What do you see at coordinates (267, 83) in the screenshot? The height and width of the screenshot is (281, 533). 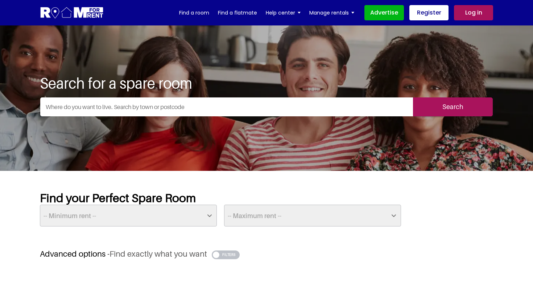 I see `h1: Search for a spare room` at bounding box center [267, 83].